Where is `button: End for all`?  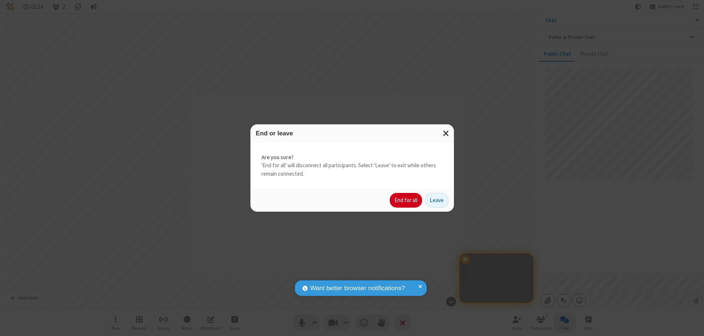 button: End for all is located at coordinates (406, 200).